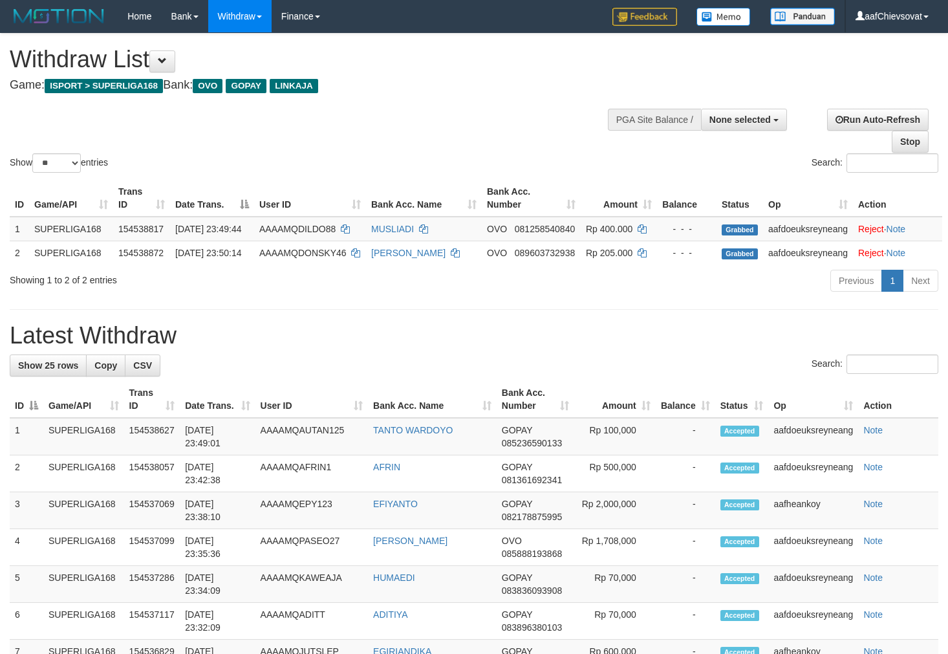 This screenshot has height=654, width=948. Describe the element at coordinates (654, 120) in the screenshot. I see `div: PGA Site Balance /` at that location.